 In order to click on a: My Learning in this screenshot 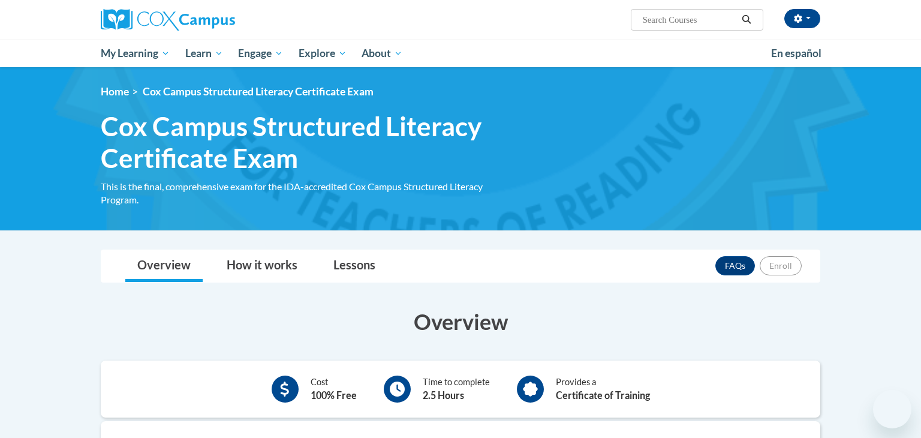, I will do `click(135, 53)`.